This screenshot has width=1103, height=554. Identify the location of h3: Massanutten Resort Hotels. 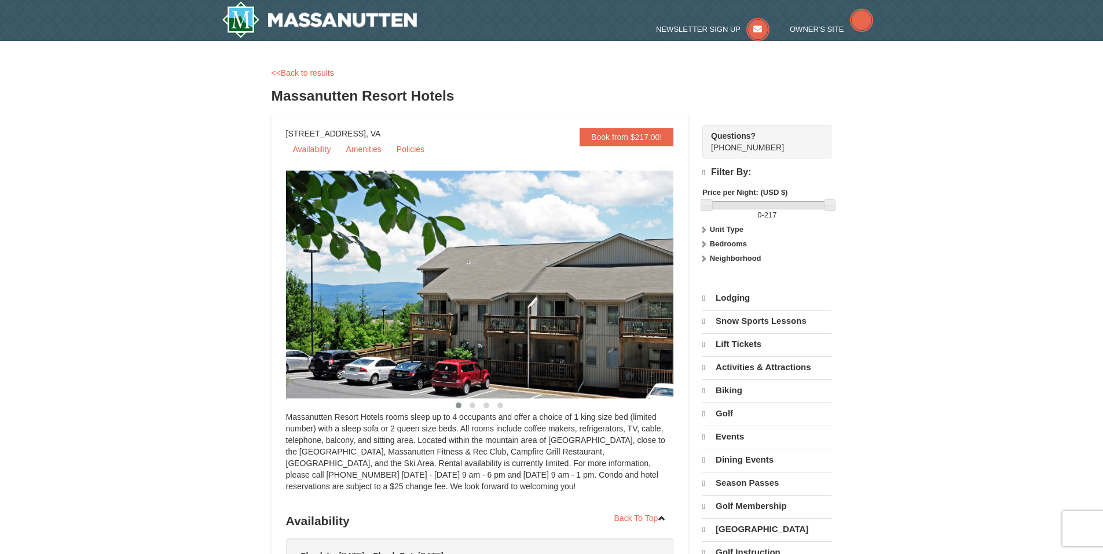
(552, 96).